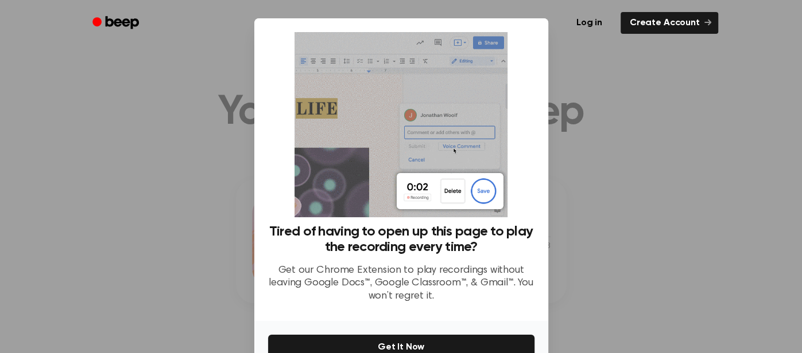 Image resolution: width=802 pixels, height=353 pixels. What do you see at coordinates (401, 125) in the screenshot?
I see `img: Beep extension in action` at bounding box center [401, 125].